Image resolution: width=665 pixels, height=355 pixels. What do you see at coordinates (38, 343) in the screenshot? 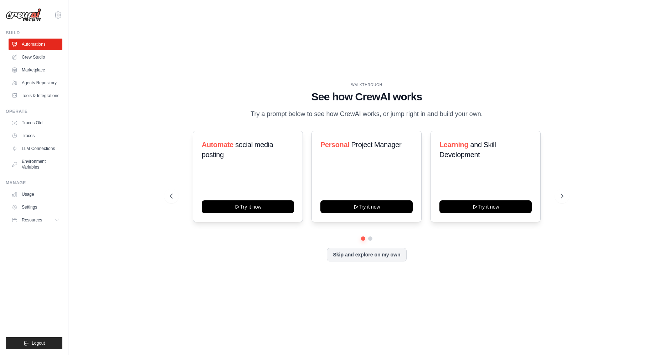
I see `span: Logout` at bounding box center [38, 343].